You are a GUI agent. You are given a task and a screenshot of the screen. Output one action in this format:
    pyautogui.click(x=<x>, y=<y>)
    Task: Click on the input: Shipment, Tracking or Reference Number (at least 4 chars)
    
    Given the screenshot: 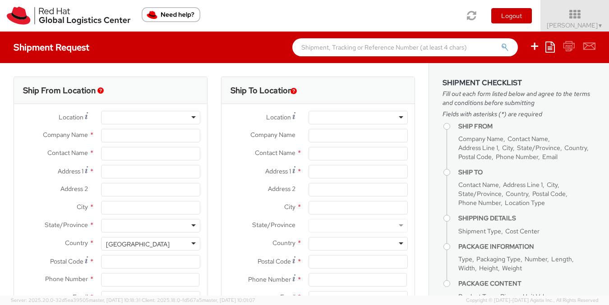 What is the action you would take?
    pyautogui.click(x=405, y=47)
    